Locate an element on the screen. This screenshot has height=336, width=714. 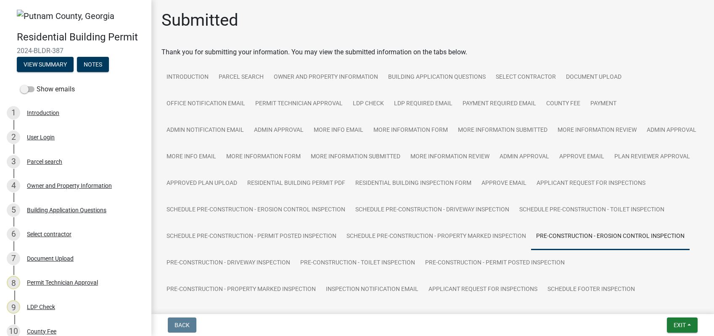
div: Select contractor is located at coordinates (49, 234).